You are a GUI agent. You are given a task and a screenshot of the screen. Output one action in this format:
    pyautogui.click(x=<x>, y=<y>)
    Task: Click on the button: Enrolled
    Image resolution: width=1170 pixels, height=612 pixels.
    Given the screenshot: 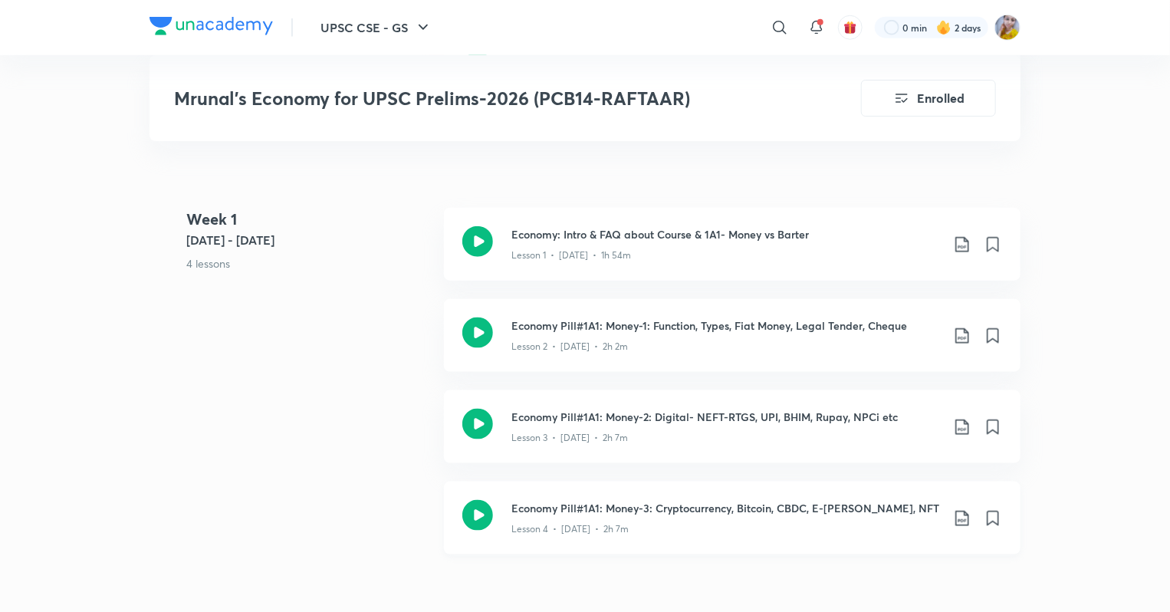 What is the action you would take?
    pyautogui.click(x=929, y=98)
    